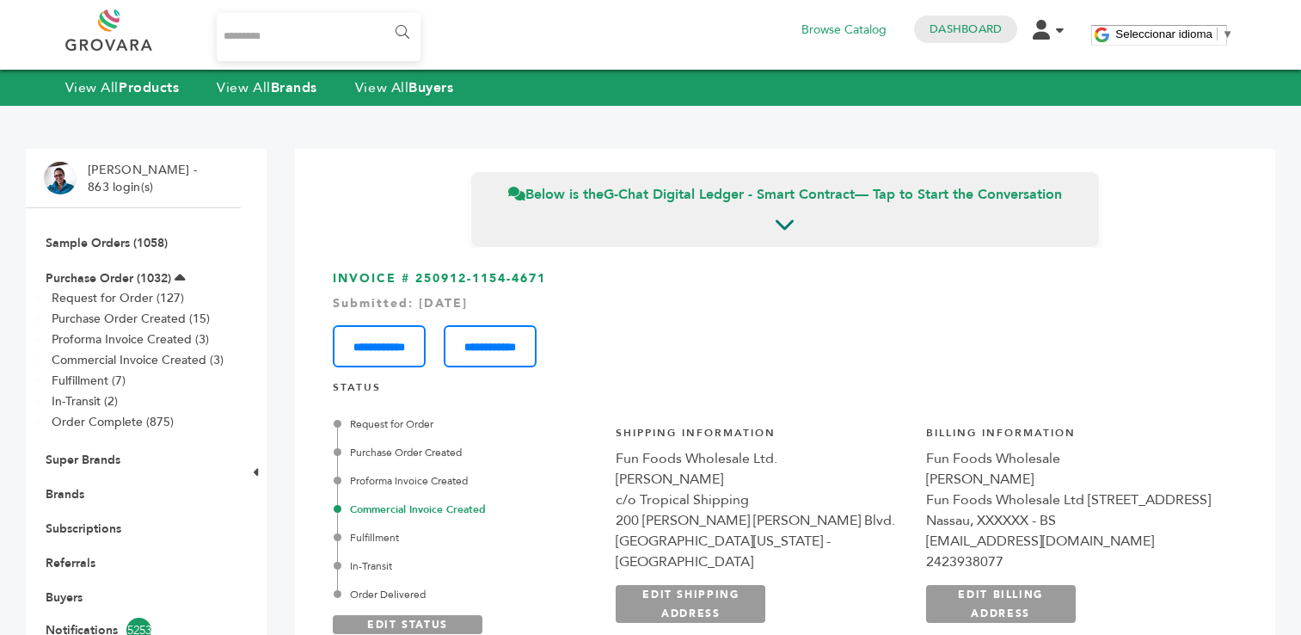 Image resolution: width=1301 pixels, height=635 pixels. I want to click on div: Purchase Order Created, so click(467, 452).